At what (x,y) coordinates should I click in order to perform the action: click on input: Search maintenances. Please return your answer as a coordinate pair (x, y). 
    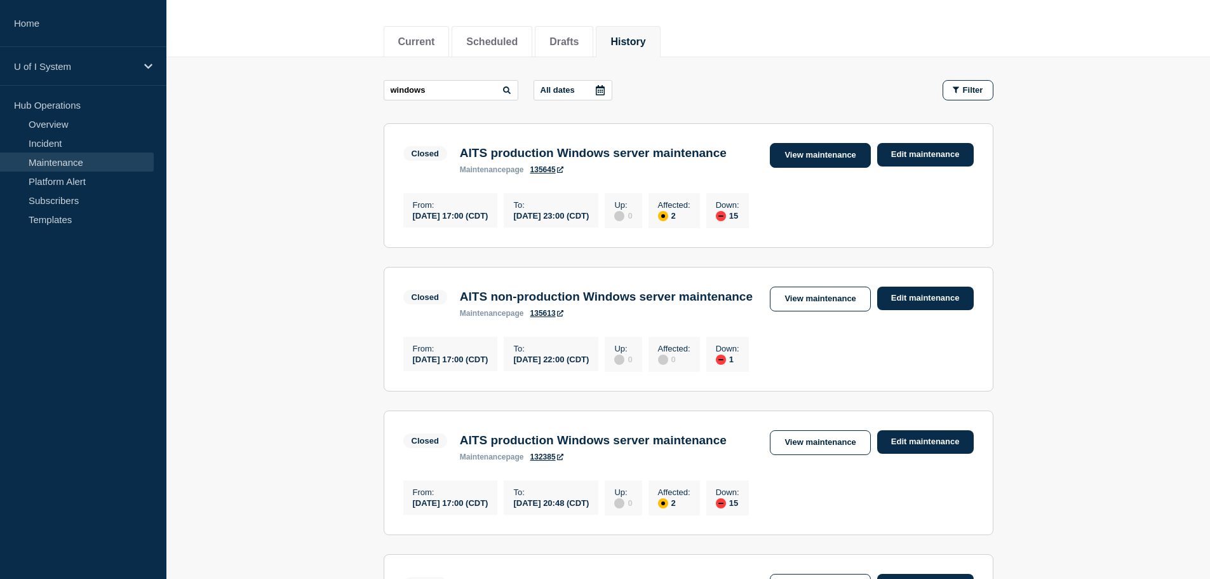
    Looking at the image, I should click on (451, 90).